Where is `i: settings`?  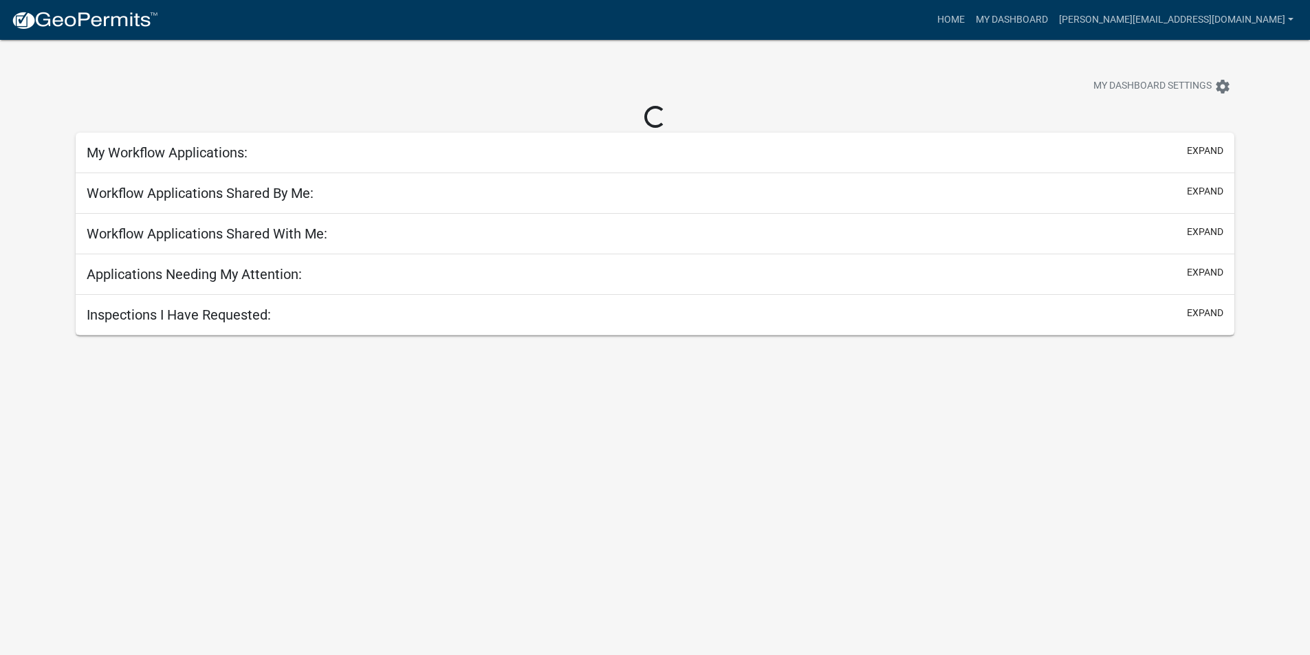 i: settings is located at coordinates (1223, 87).